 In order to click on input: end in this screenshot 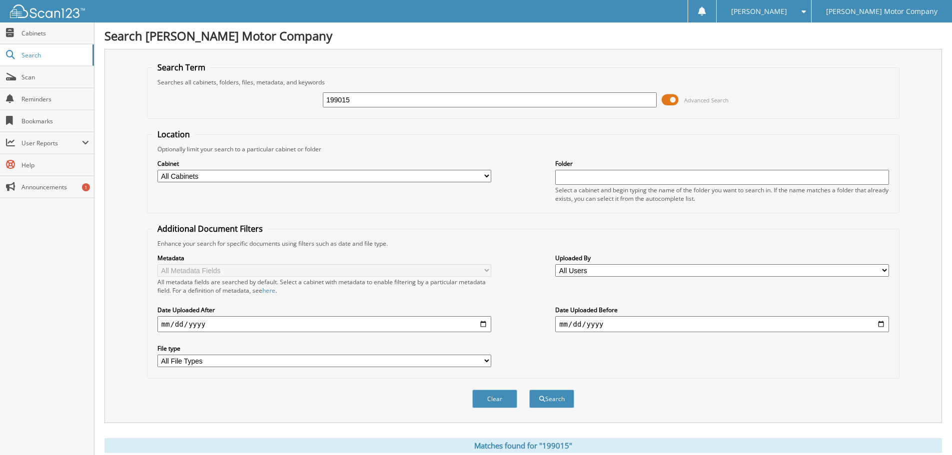, I will do `click(722, 324)`.